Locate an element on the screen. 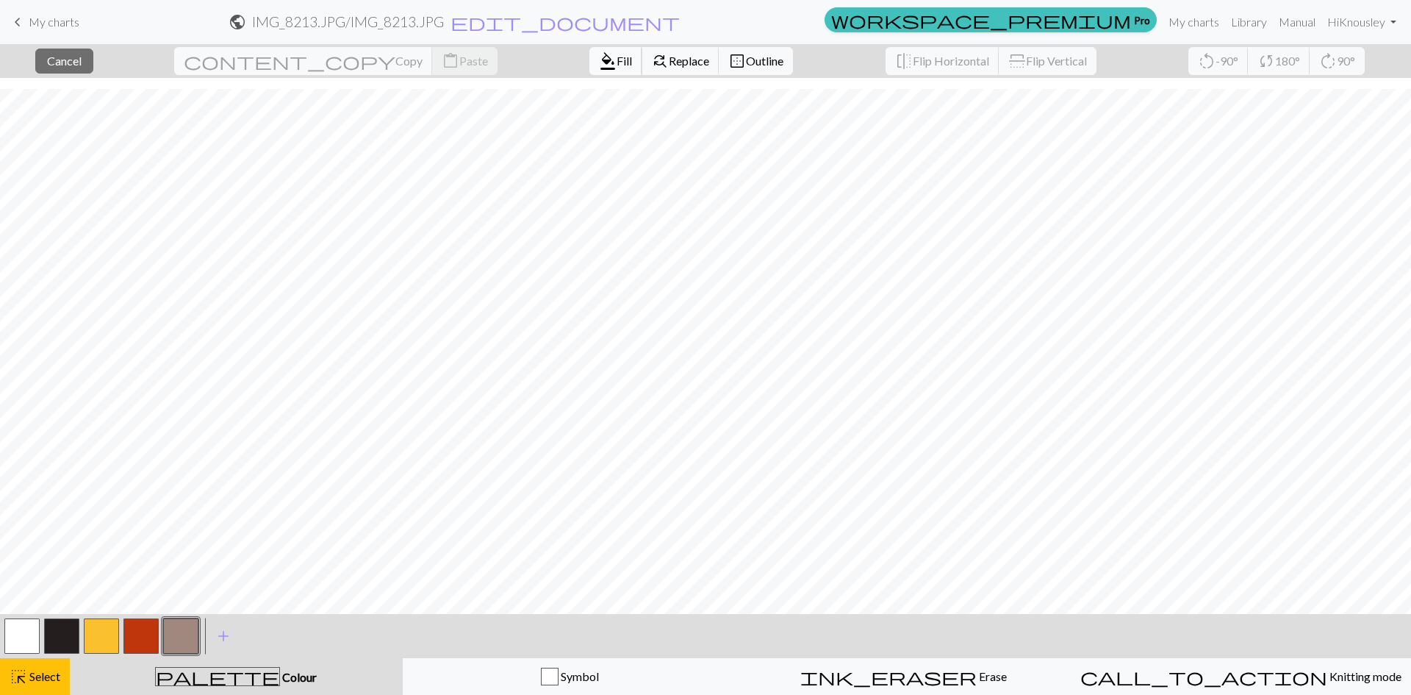 This screenshot has width=1411, height=695. button: -90° is located at coordinates (1219, 61).